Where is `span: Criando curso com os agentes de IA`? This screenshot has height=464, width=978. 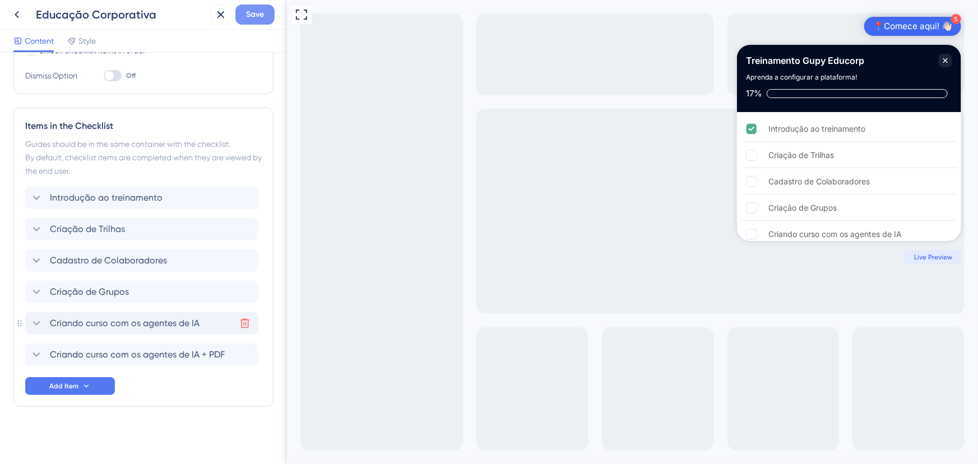 span: Criando curso com os agentes de IA is located at coordinates (124, 323).